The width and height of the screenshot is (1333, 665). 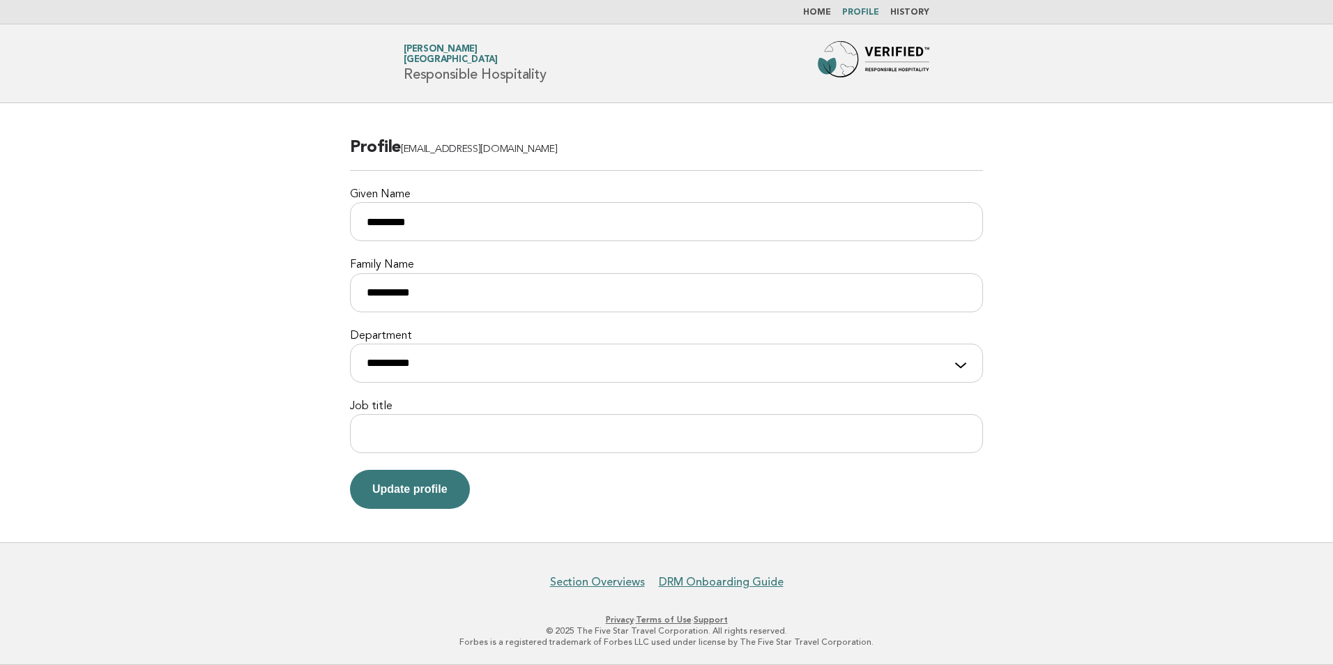 I want to click on a: Privacy, so click(x=620, y=620).